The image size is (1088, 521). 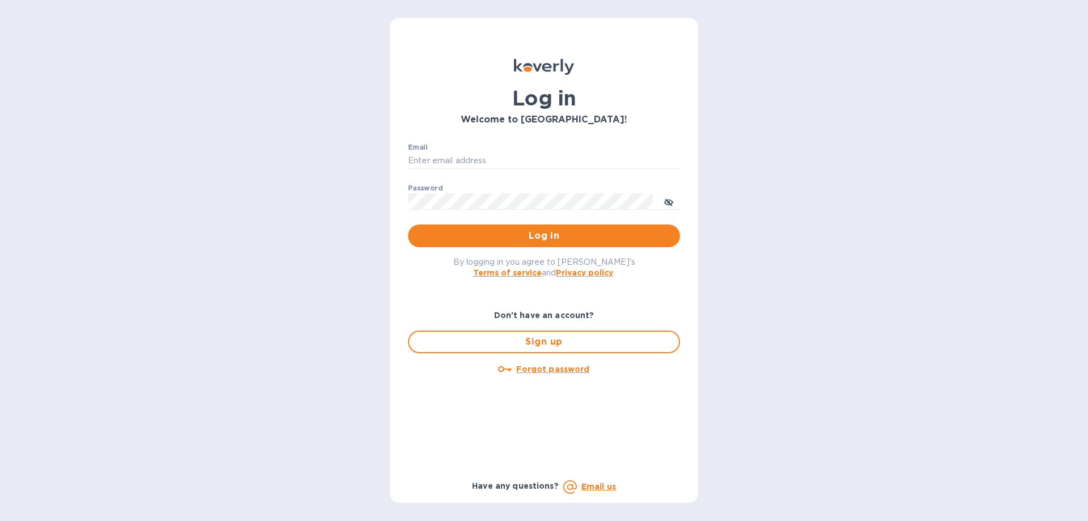 I want to click on img: Koverly, so click(x=544, y=67).